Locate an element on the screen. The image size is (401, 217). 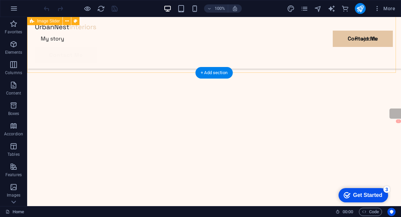
button: X is located at coordinates (398, 121).